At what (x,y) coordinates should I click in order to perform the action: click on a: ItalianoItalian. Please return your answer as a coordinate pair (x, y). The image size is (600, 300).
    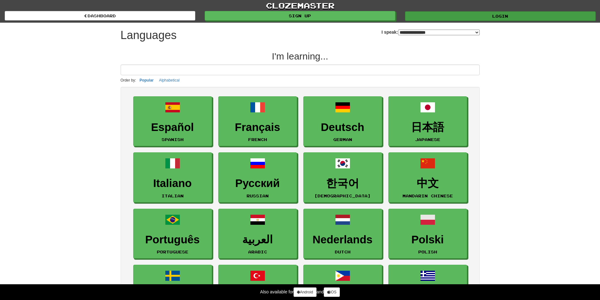
    Looking at the image, I should click on (173, 177).